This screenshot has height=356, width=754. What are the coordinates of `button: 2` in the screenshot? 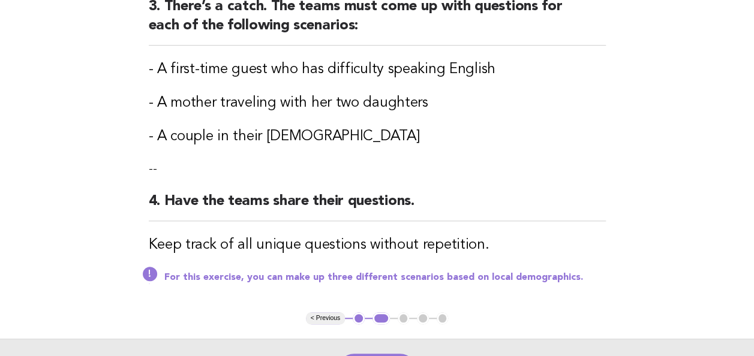 It's located at (381, 319).